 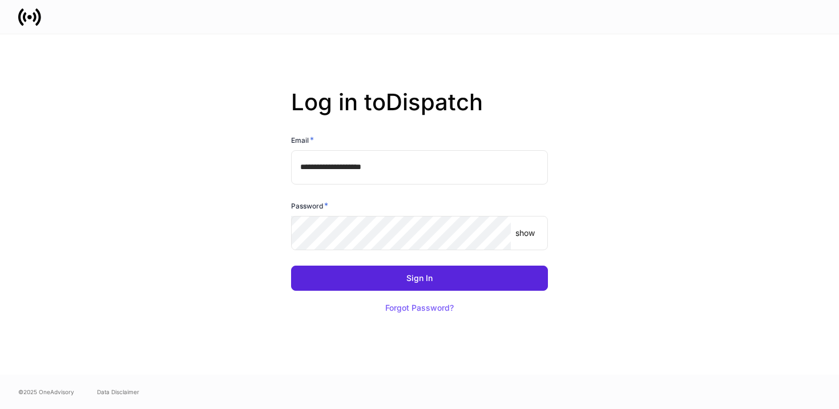 I want to click on button: Sign In, so click(x=419, y=278).